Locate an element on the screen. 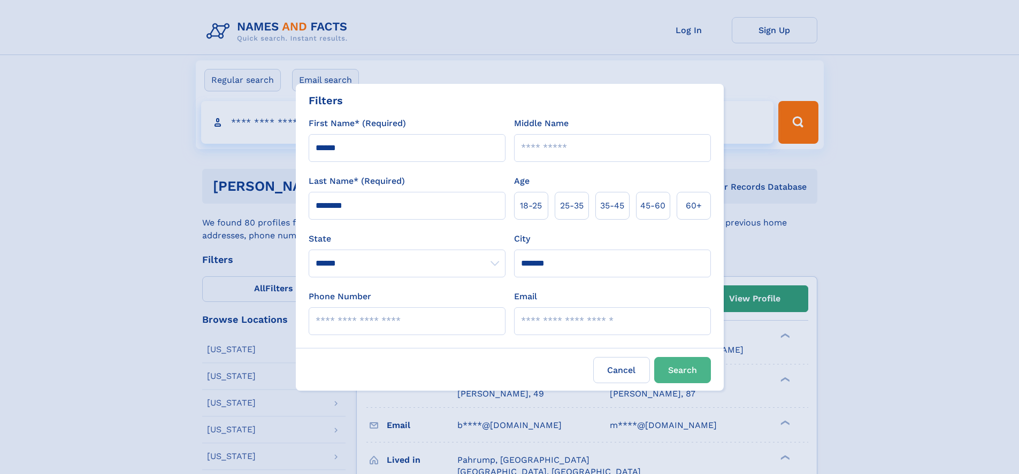 The image size is (1019, 474). label: State is located at coordinates (407, 239).